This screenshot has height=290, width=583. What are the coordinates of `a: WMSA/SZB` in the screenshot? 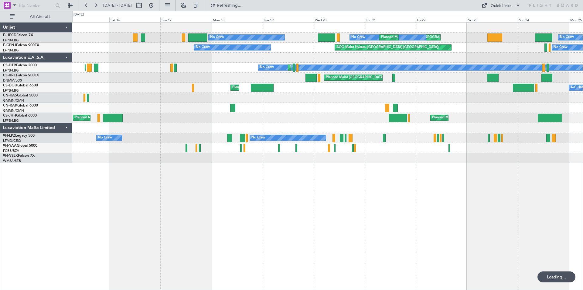 It's located at (12, 160).